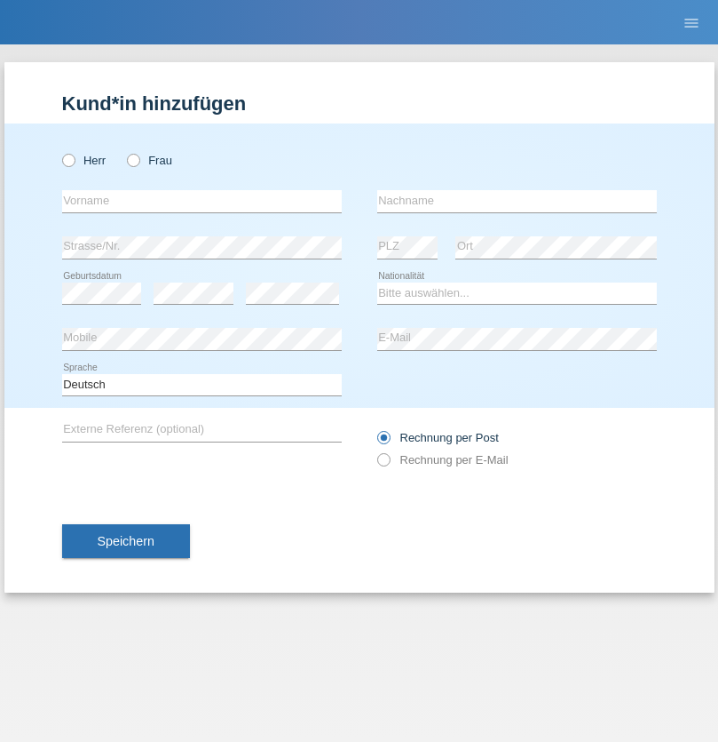 Image resolution: width=718 pixels, height=742 pixels. Describe the element at coordinates (84, 160) in the screenshot. I see `label: Herr` at that location.